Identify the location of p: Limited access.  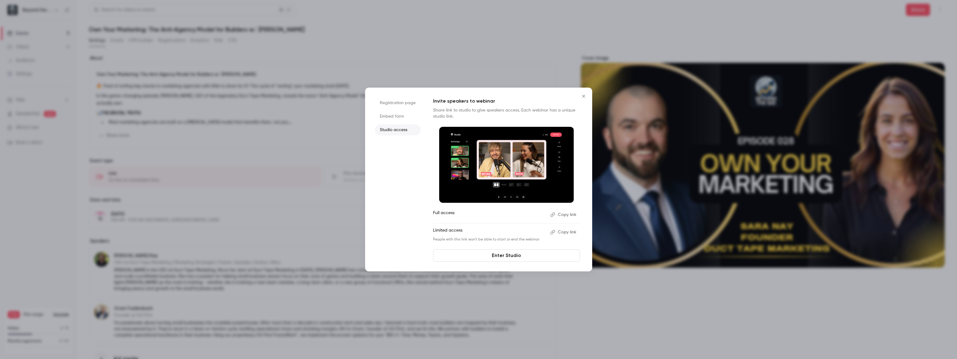
(489, 232).